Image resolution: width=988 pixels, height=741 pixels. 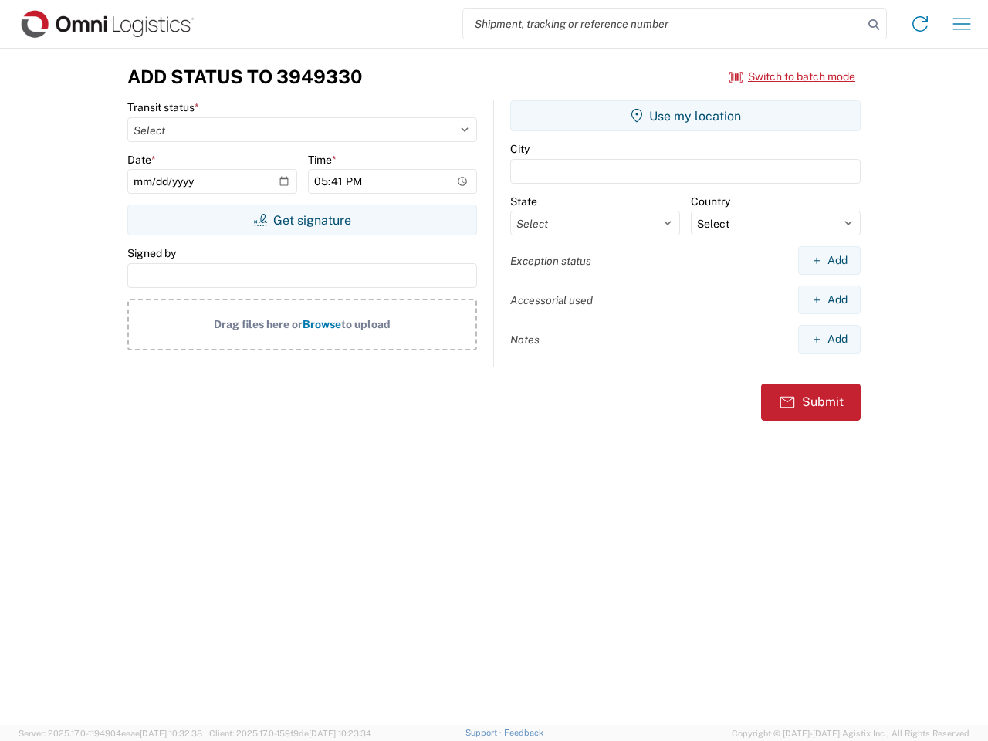 I want to click on label: Signed by, so click(x=151, y=253).